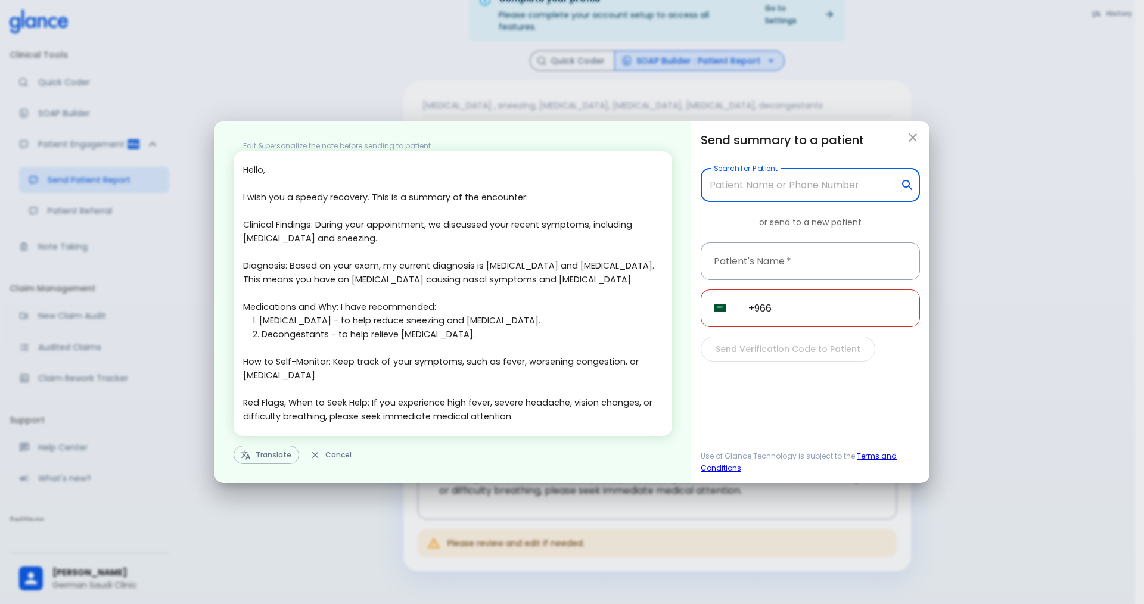  Describe the element at coordinates (266, 454) in the screenshot. I see `button: Translate` at that location.